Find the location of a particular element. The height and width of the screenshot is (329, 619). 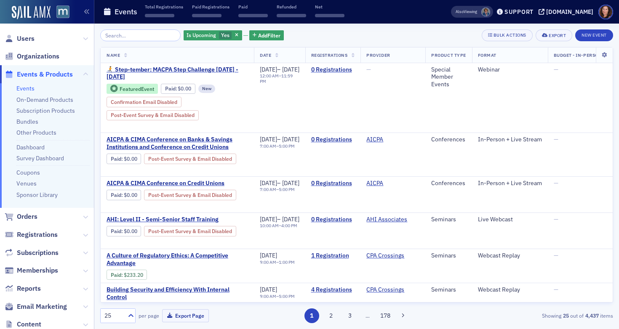

strong: 25 is located at coordinates (566, 316).